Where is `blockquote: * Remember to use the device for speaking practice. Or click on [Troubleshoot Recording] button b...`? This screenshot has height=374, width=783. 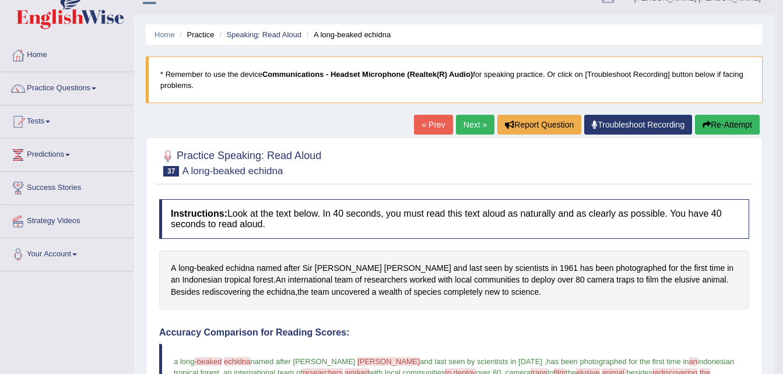
blockquote: * Remember to use the device for speaking practice. Or click on [Troubleshoot Recording] button b... is located at coordinates (454, 80).